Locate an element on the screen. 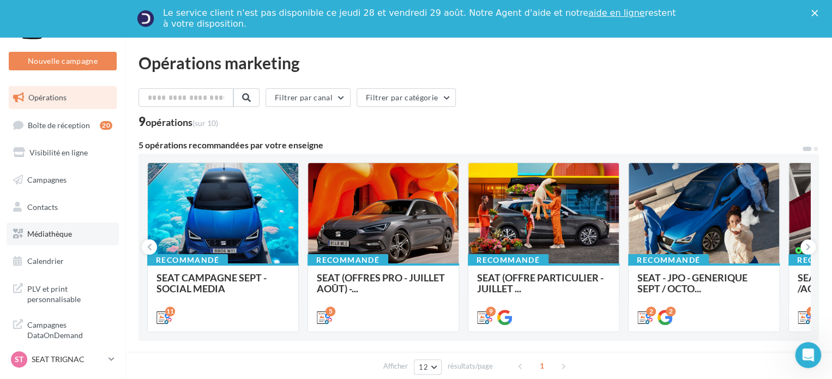  p: SEAT TRIGNAC is located at coordinates (68, 359).